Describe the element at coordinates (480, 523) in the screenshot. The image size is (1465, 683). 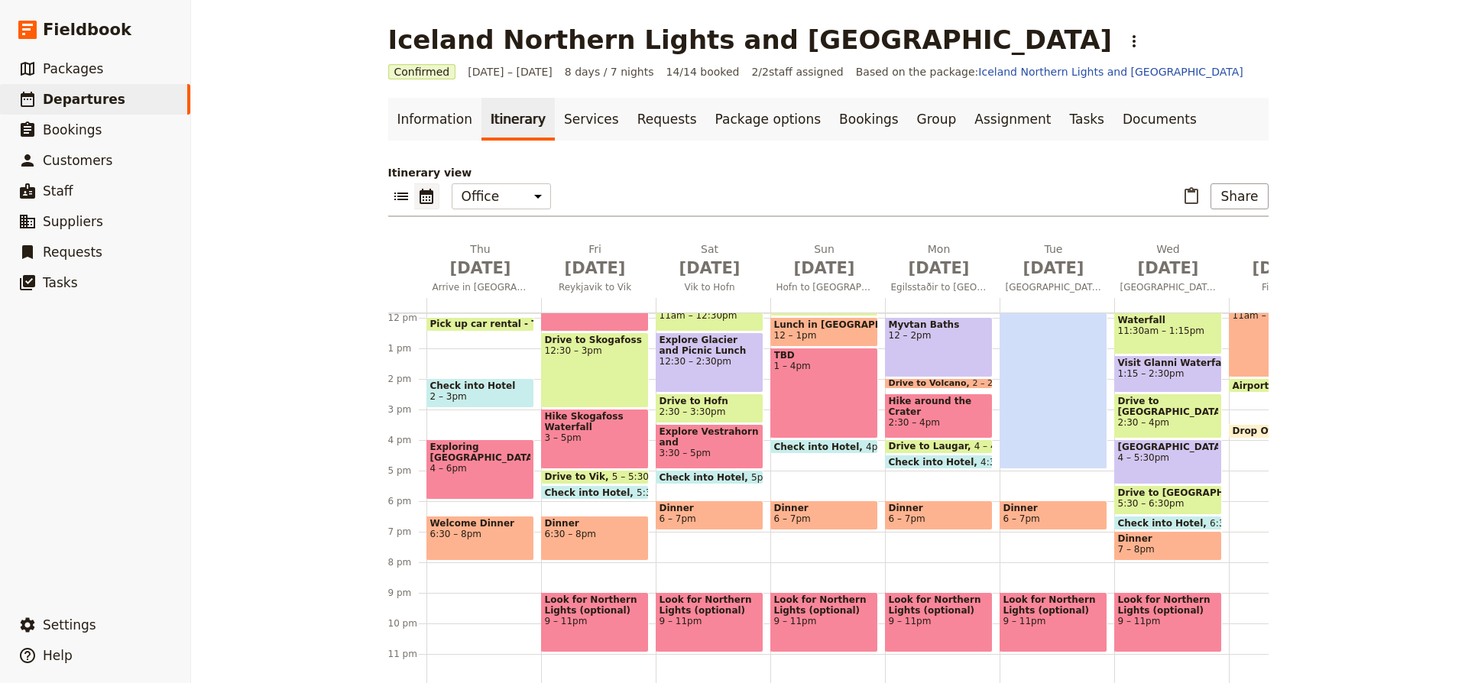
I see `span: Welcome Dinner` at that location.